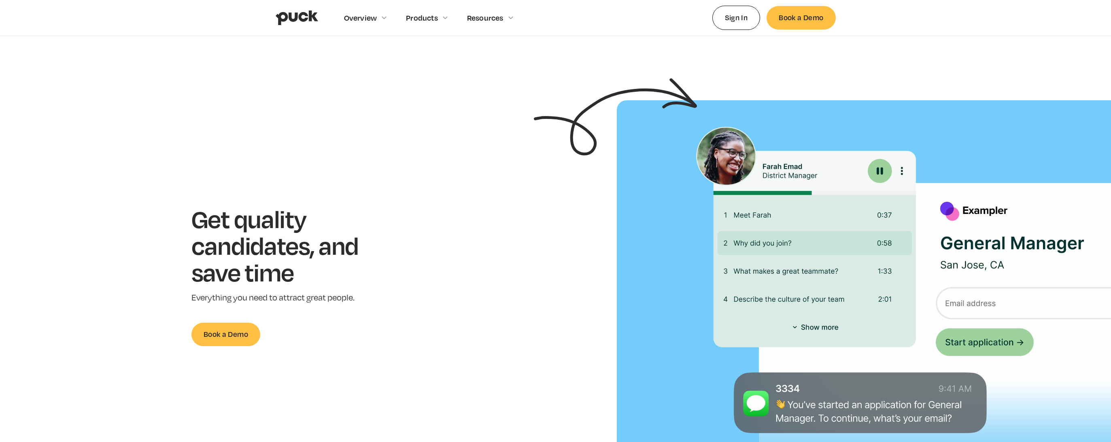 Image resolution: width=1111 pixels, height=442 pixels. Describe the element at coordinates (287, 298) in the screenshot. I see `p: Everything you need to attract great people.` at that location.